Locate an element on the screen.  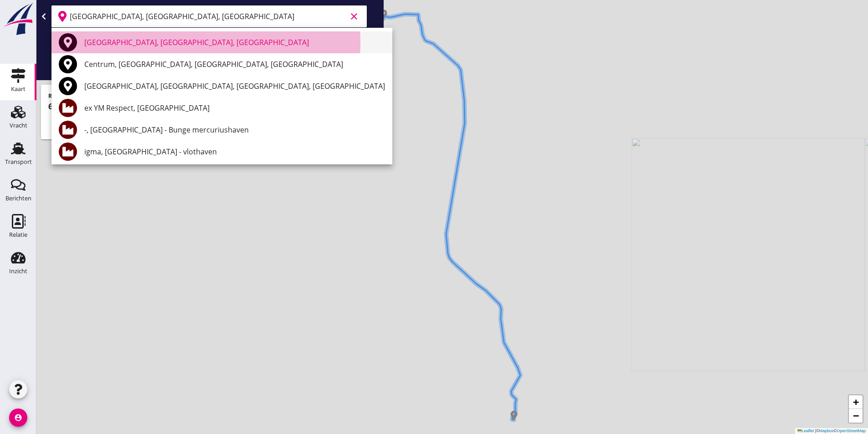
a: Mapbox is located at coordinates (827, 431).